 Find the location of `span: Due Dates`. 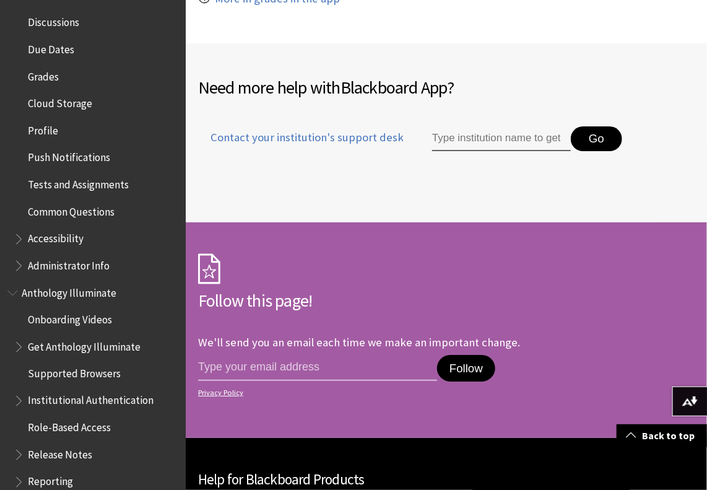

span: Due Dates is located at coordinates (51, 47).